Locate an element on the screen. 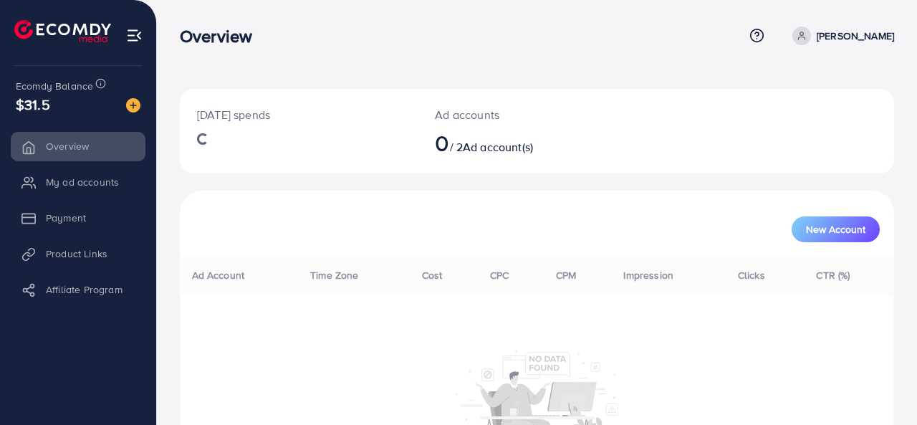 This screenshot has height=425, width=917. img: image is located at coordinates (133, 105).